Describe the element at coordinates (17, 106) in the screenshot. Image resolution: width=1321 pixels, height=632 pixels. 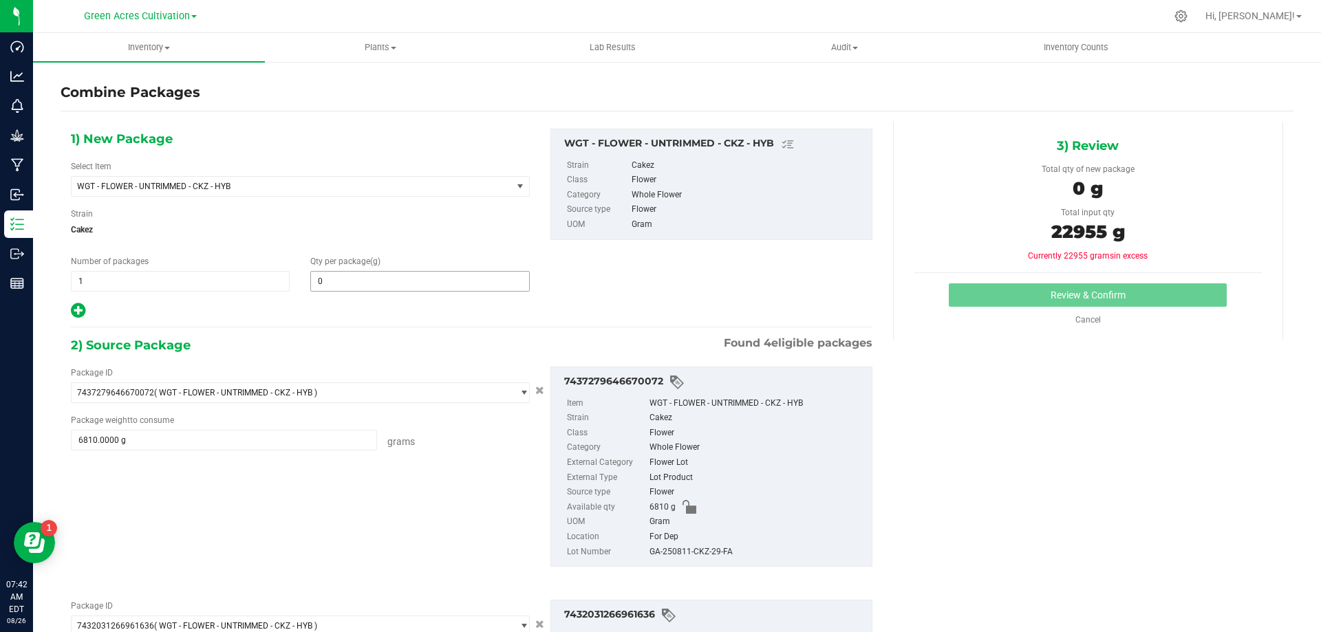
I see `inline-svg: Monitoring` at that location.